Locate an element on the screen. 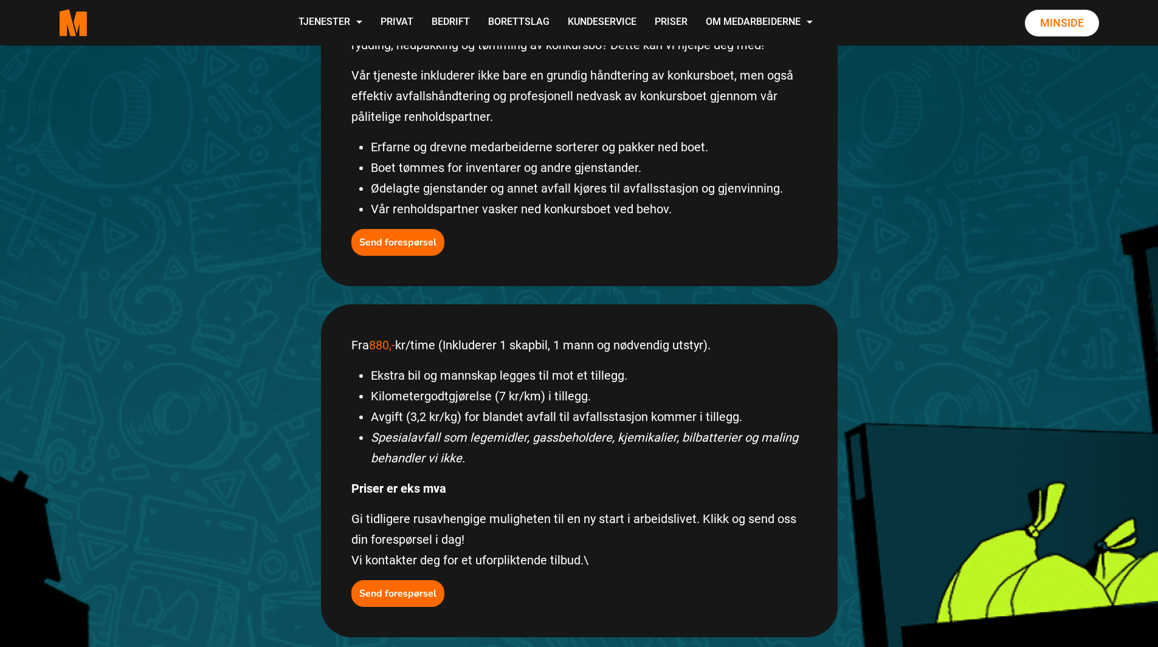  em: Spesialavfall som legemidler, gassbeholdere, kjemikalier, bilbatterier og maling behandler vi ikke. is located at coordinates (584, 448).